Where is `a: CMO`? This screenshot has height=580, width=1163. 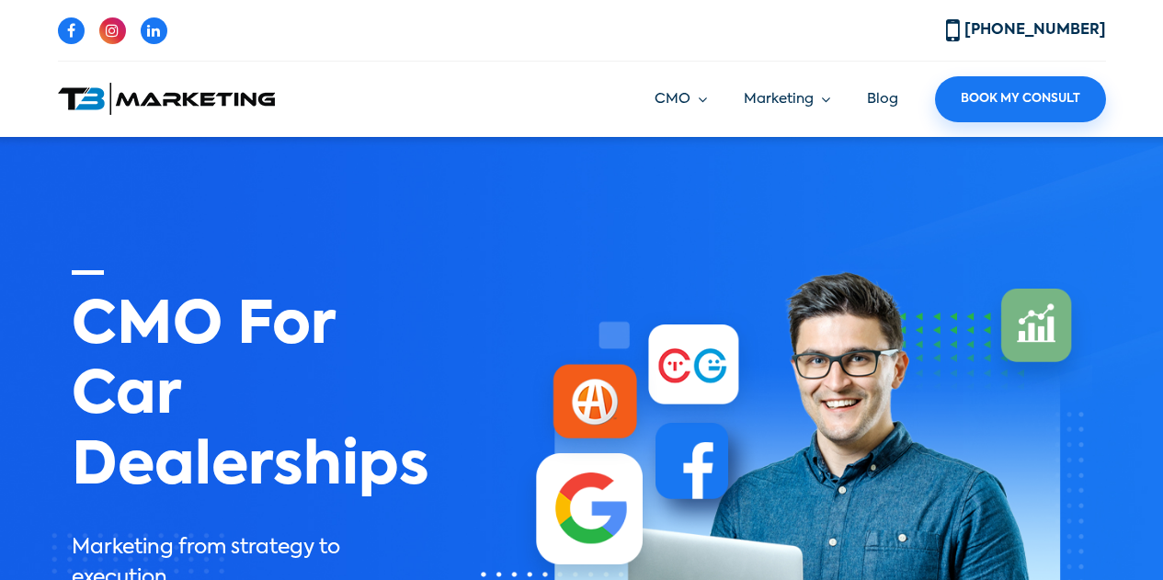
a: CMO is located at coordinates (680, 99).